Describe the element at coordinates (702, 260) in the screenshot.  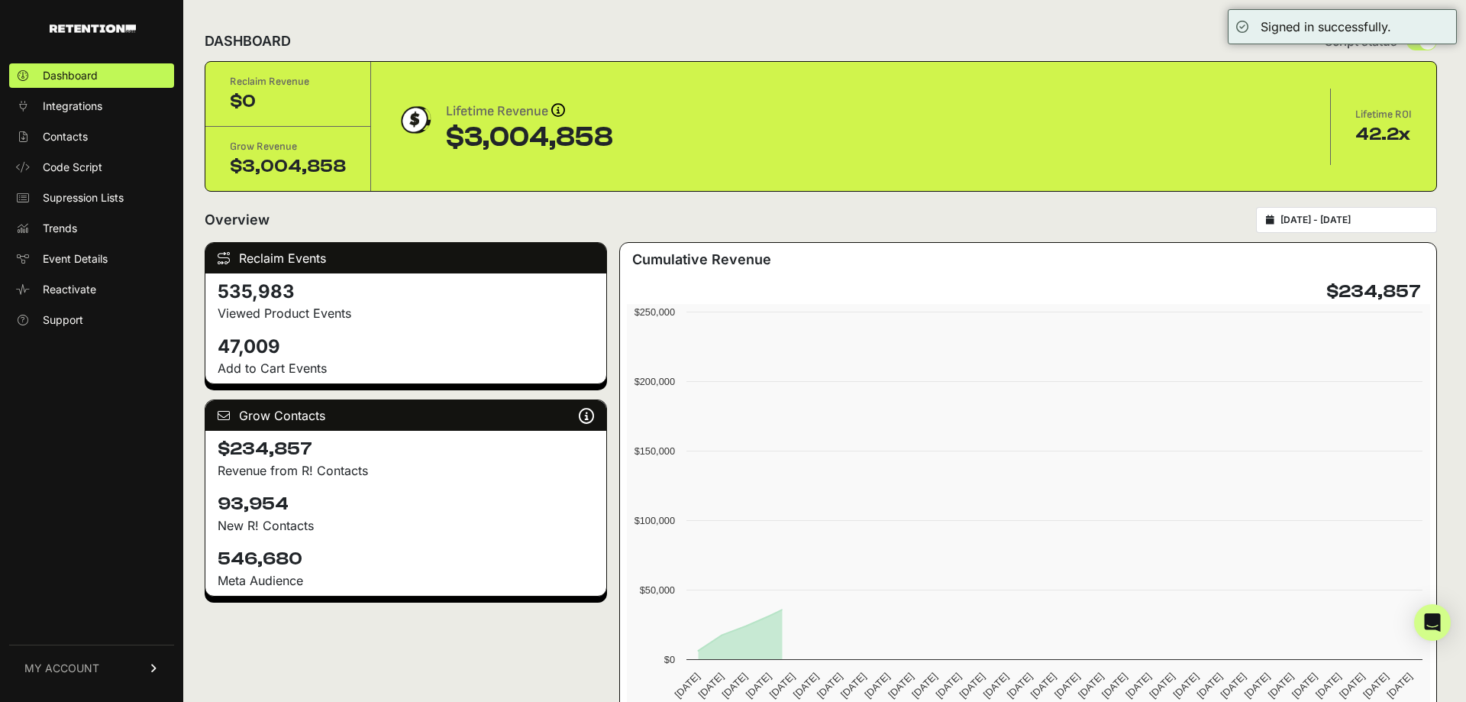
I see `h3: Cumulative Revenue` at that location.